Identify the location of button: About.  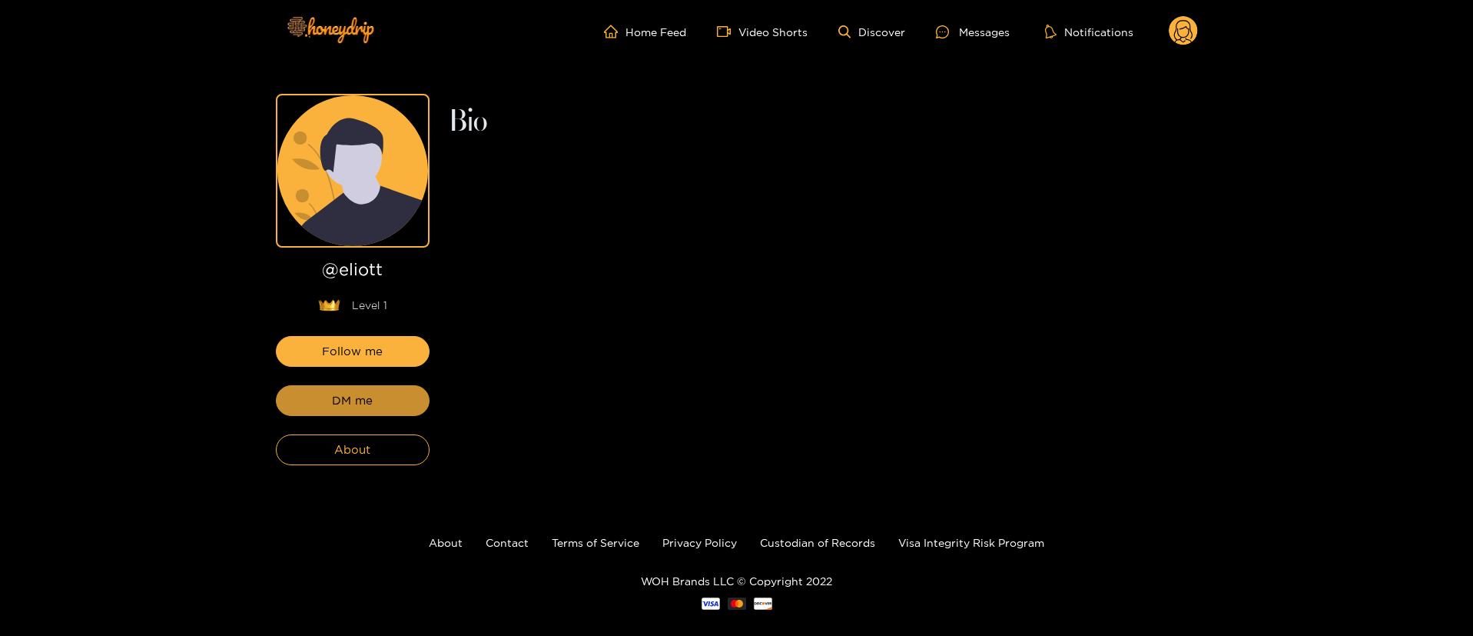
(353, 450).